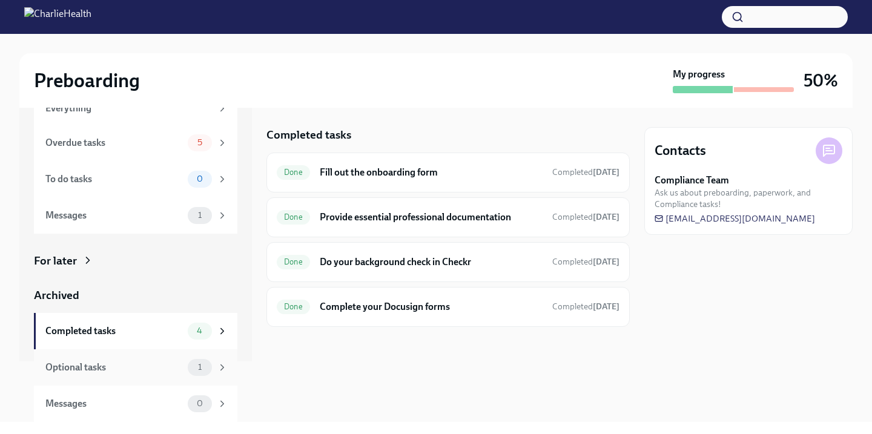  I want to click on h2: Preboarding, so click(87, 81).